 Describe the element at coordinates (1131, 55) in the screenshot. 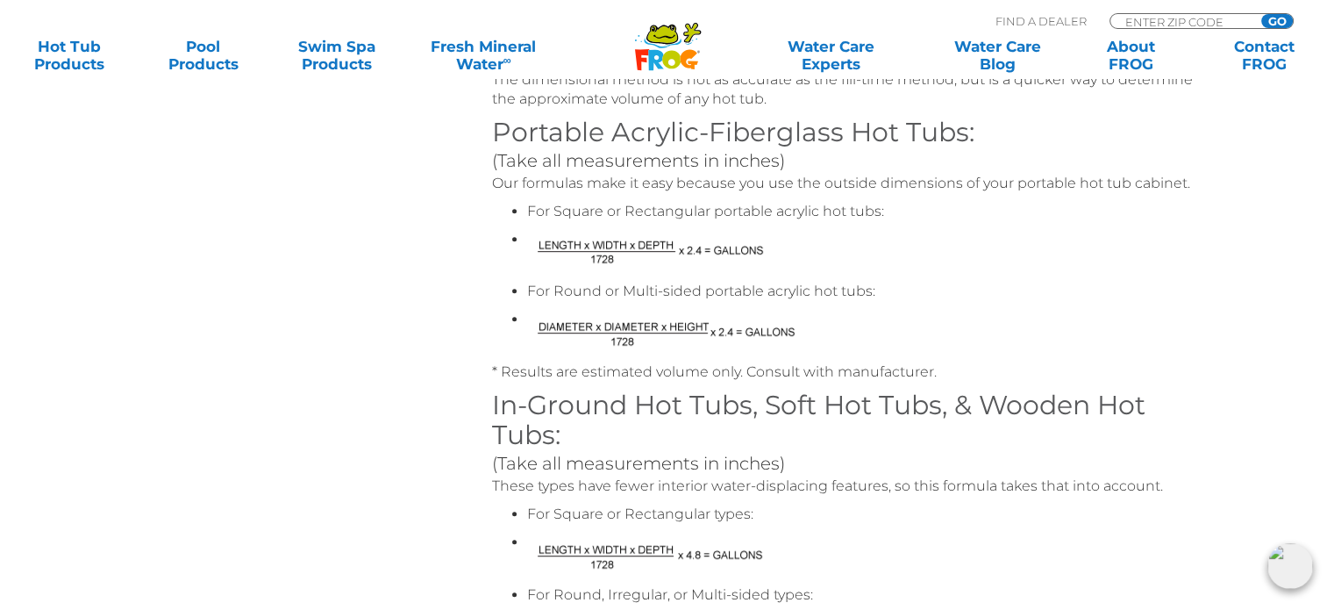

I see `a: AboutFROG` at that location.